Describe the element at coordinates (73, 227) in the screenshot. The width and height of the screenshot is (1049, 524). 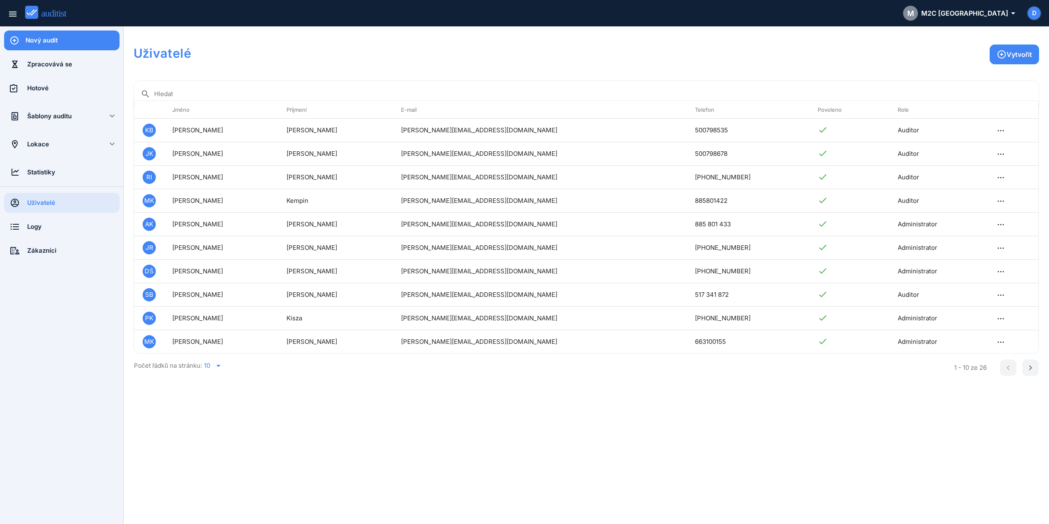
I see `div: Logy` at that location.